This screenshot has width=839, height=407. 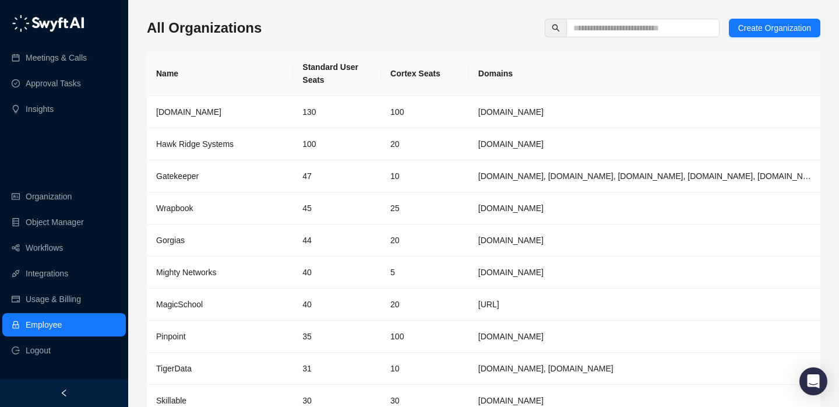 What do you see at coordinates (337, 112) in the screenshot?
I see `td: 130` at bounding box center [337, 112].